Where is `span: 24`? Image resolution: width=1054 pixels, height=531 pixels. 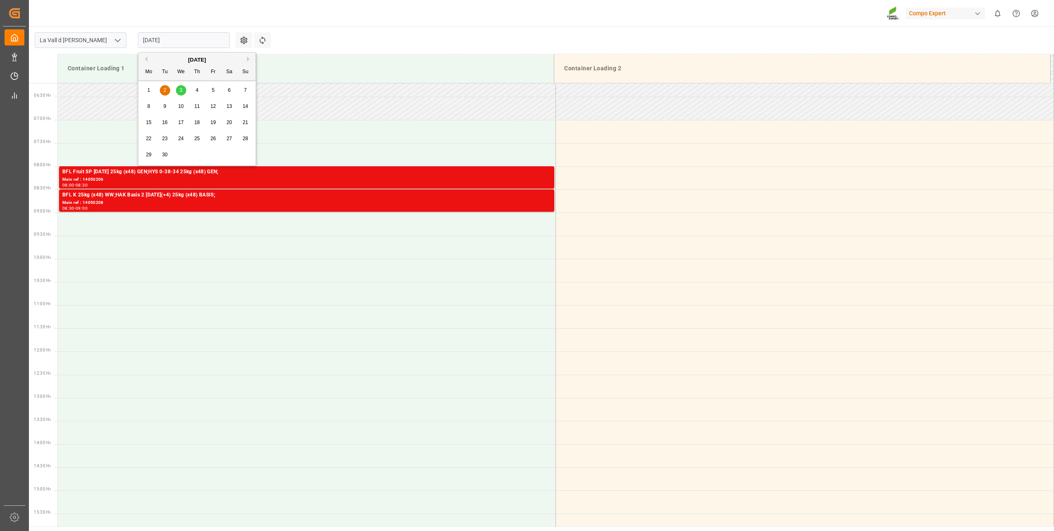
span: 24 is located at coordinates (181, 138).